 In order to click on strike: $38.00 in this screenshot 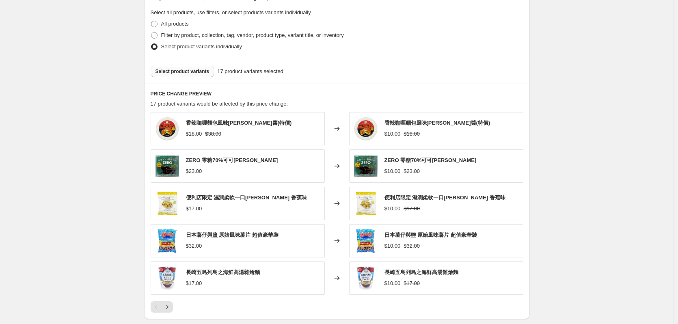, I will do `click(213, 134)`.